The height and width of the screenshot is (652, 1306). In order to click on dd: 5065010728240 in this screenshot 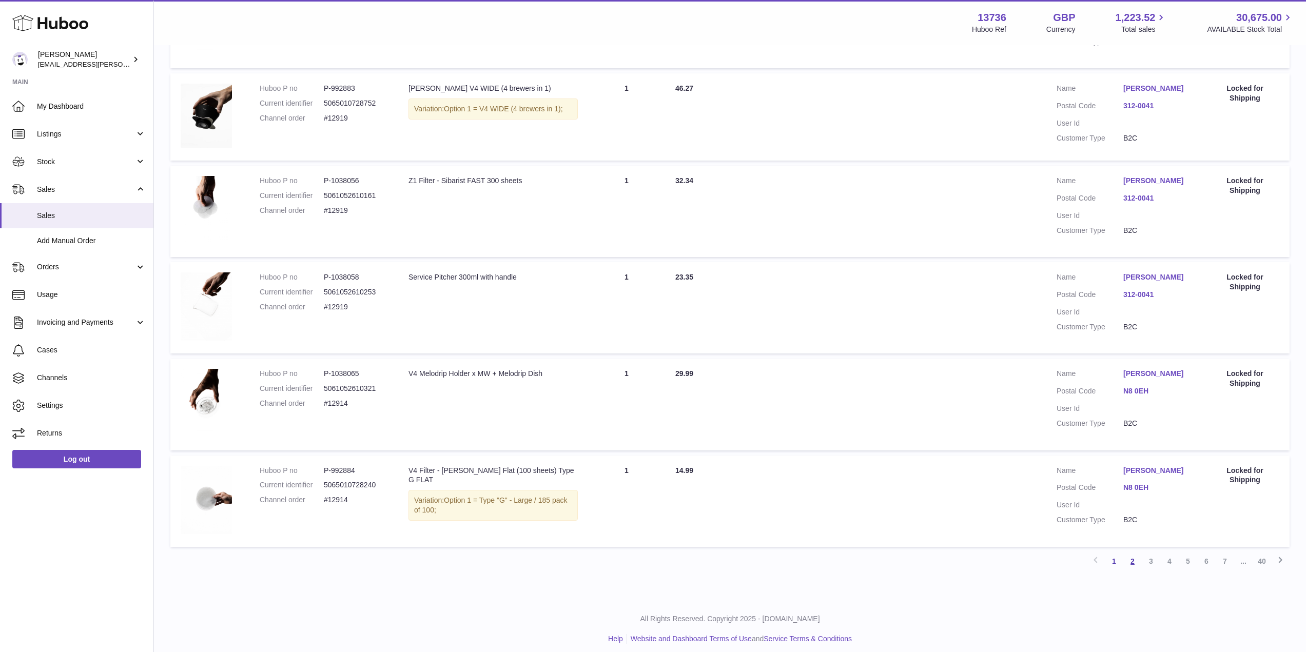, I will do `click(356, 485)`.